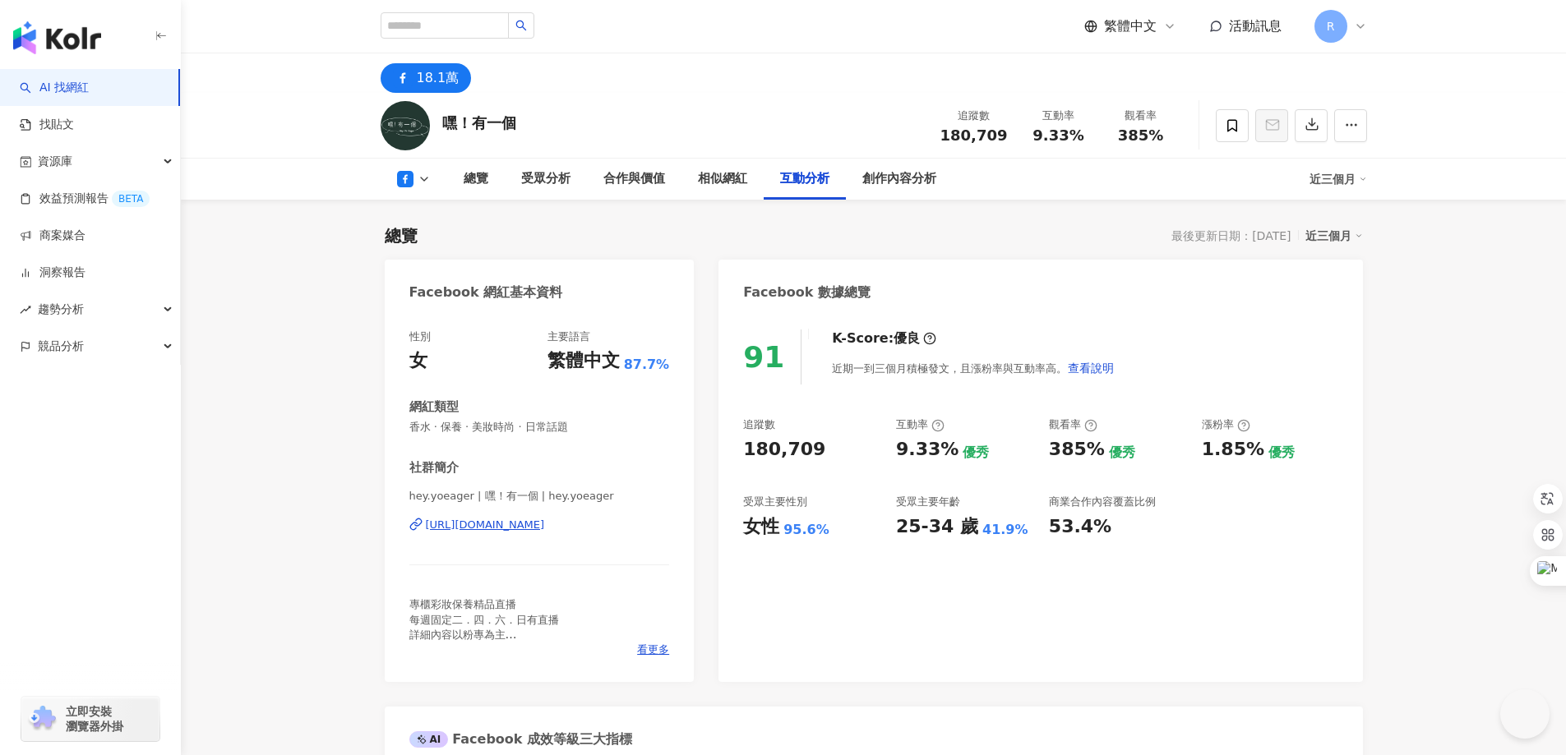 The width and height of the screenshot is (1566, 755). I want to click on div: 商業合作內容覆蓋比例, so click(1102, 502).